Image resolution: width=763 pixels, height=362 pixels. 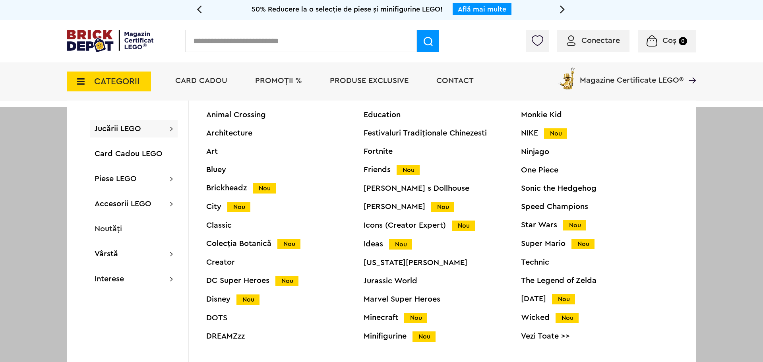 What do you see at coordinates (278, 81) in the screenshot?
I see `a: PROMOȚII %` at bounding box center [278, 81].